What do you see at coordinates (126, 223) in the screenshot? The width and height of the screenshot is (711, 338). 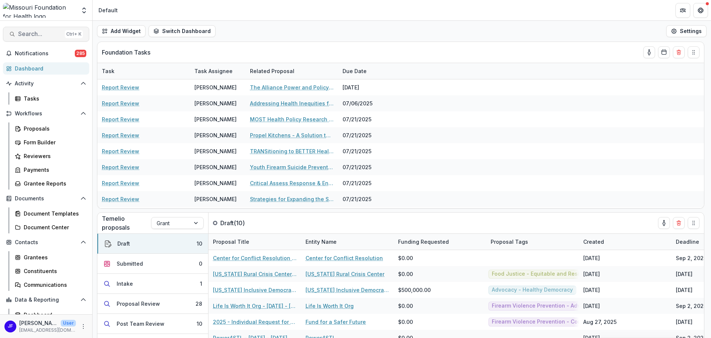 I see `p: Temelio proposals` at bounding box center [126, 223].